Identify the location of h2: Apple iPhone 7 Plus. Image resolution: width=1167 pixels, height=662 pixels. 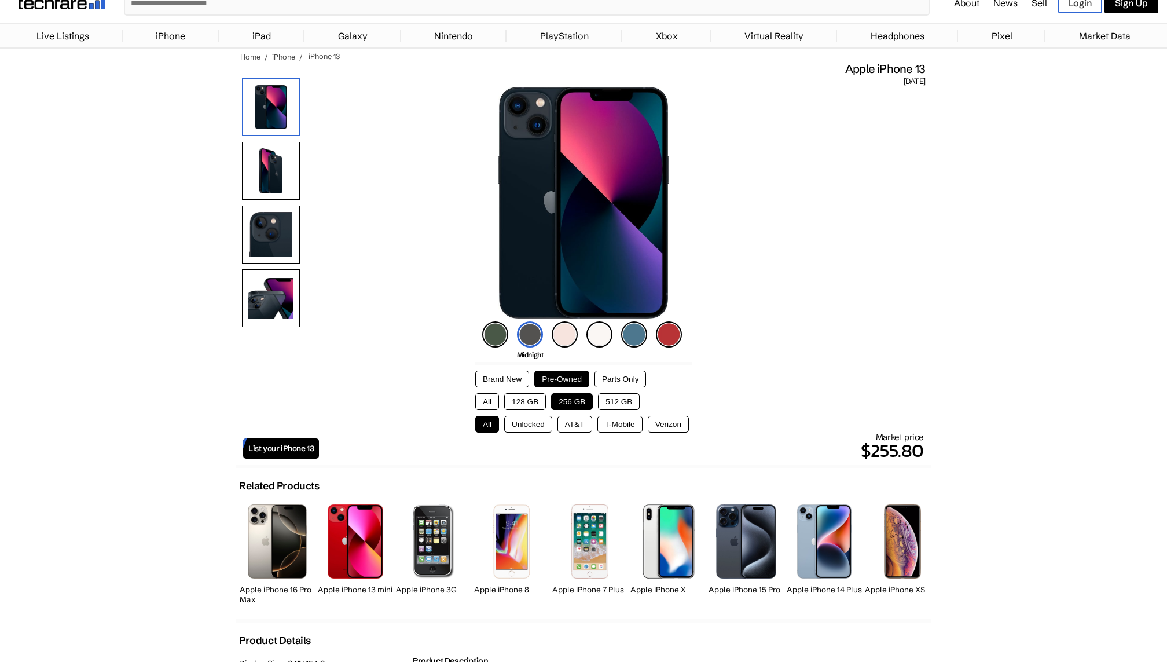
(590, 589).